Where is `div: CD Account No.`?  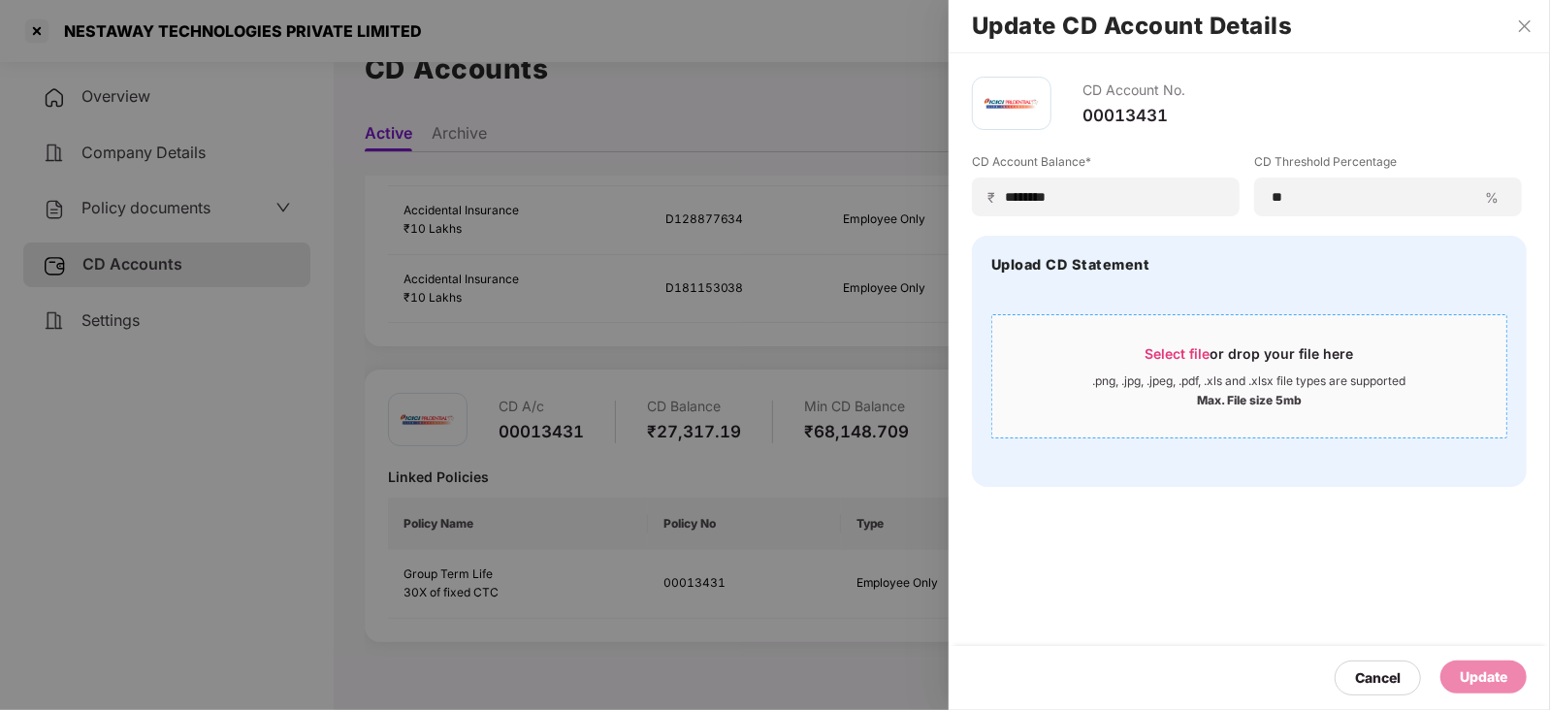
div: CD Account No. is located at coordinates (1134, 90).